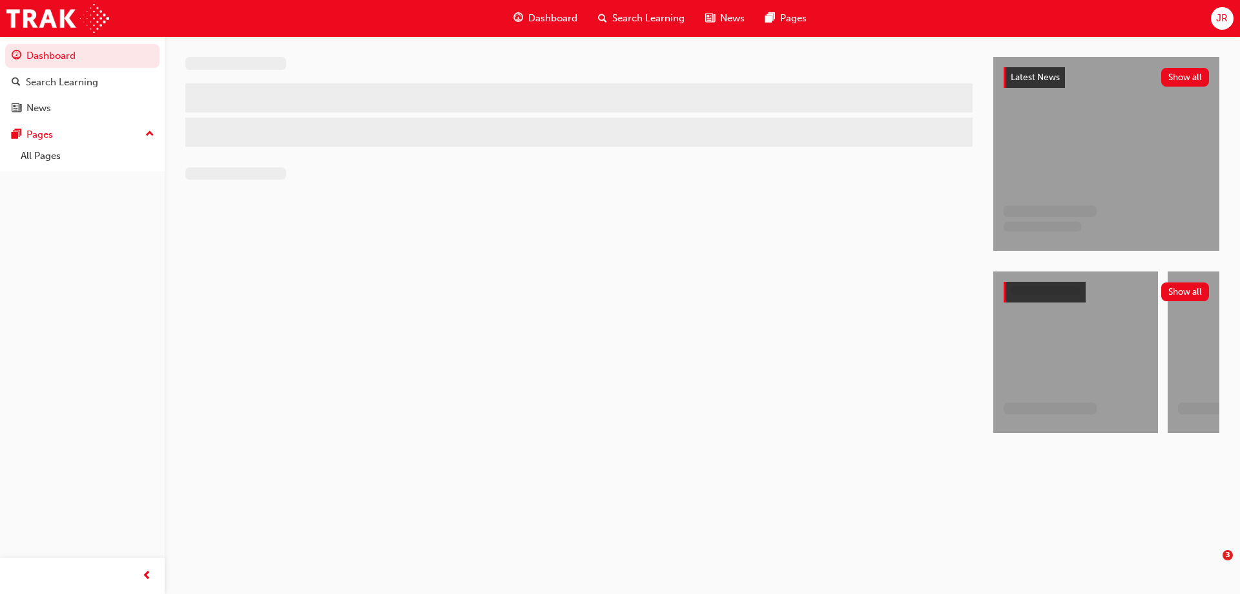  Describe the element at coordinates (732, 18) in the screenshot. I see `span: News` at that location.